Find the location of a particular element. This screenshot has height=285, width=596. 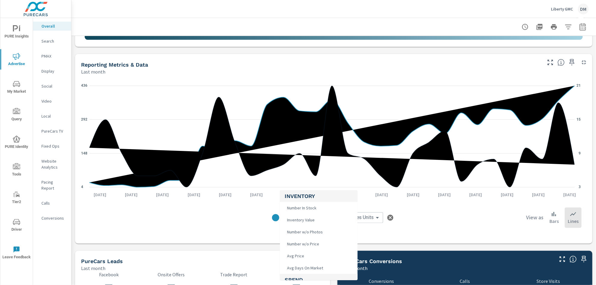

span: Inventory Value is located at coordinates (300, 220).